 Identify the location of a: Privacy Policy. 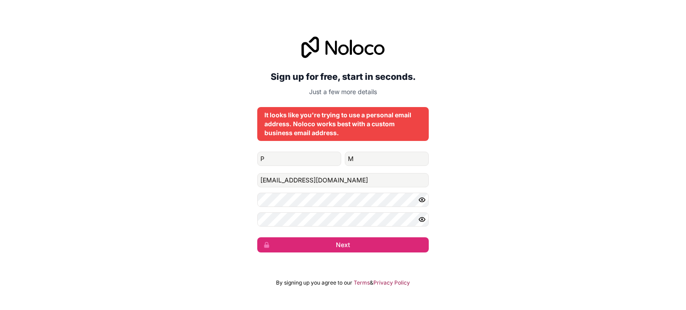
(392, 283).